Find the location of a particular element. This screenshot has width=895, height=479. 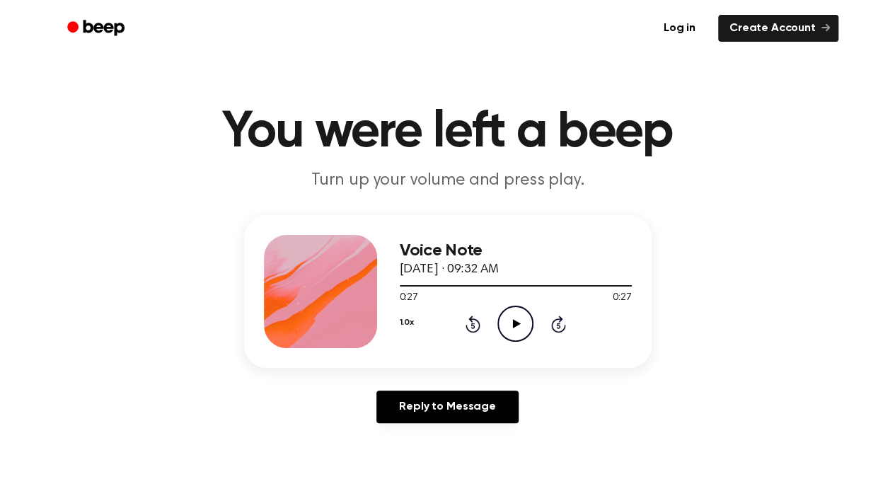

a: Beep is located at coordinates (97, 28).